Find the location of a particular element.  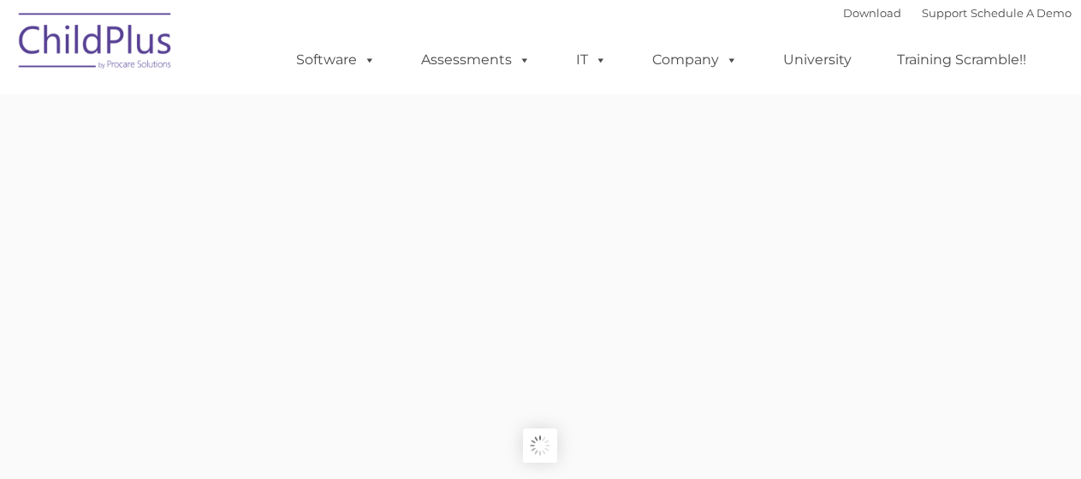

a: Company is located at coordinates (695, 60).